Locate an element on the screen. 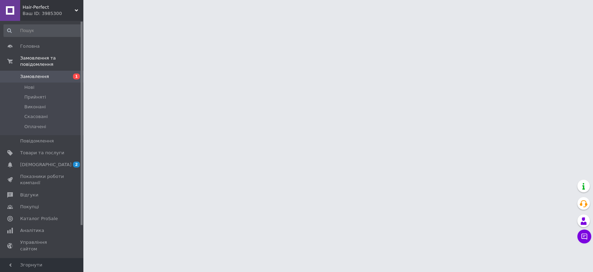 This screenshot has height=272, width=593. span: Управління сайтом is located at coordinates (42, 245).